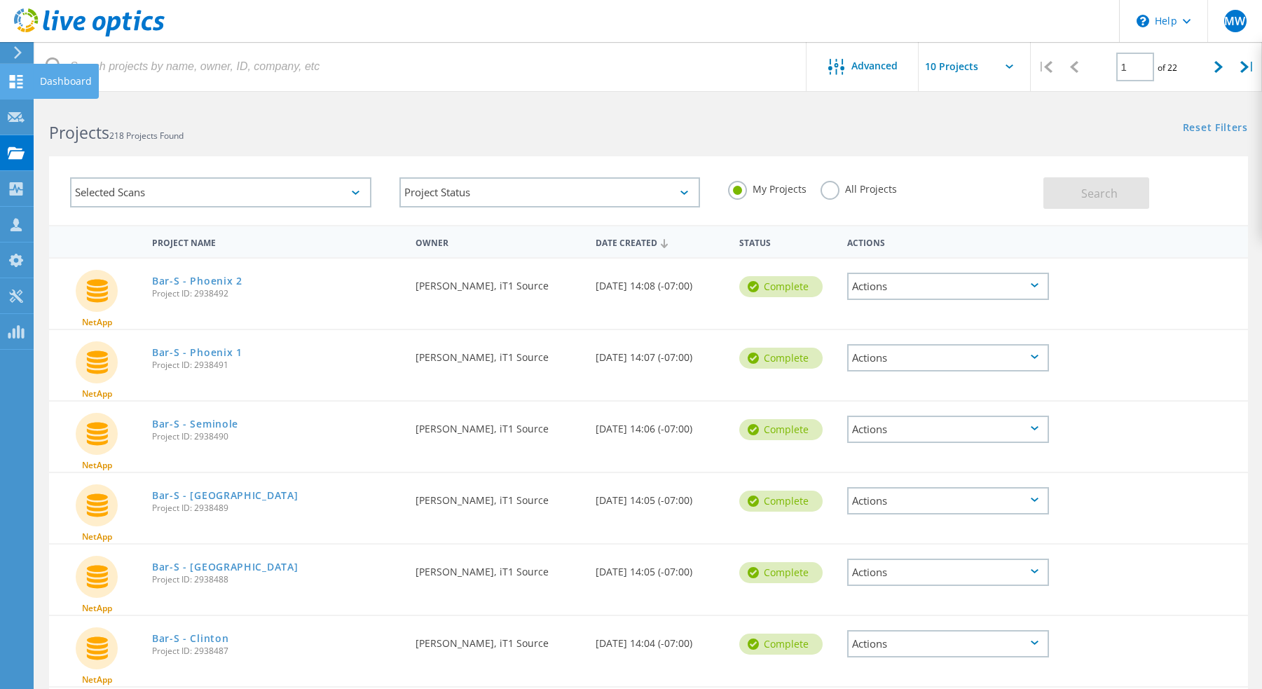 The image size is (1262, 689). I want to click on span: Project ID: 2938487, so click(277, 651).